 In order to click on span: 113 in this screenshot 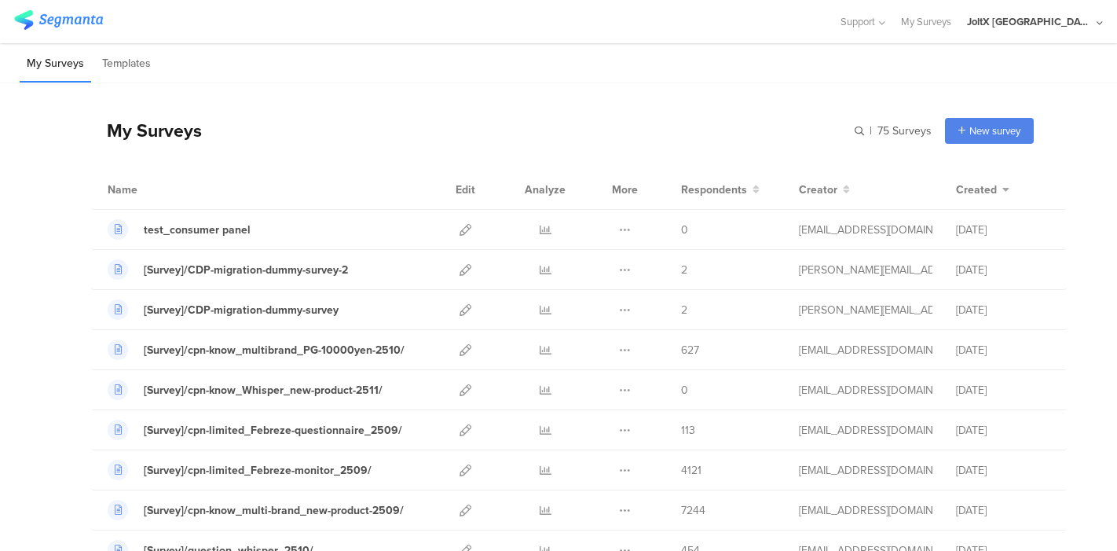, I will do `click(688, 430)`.